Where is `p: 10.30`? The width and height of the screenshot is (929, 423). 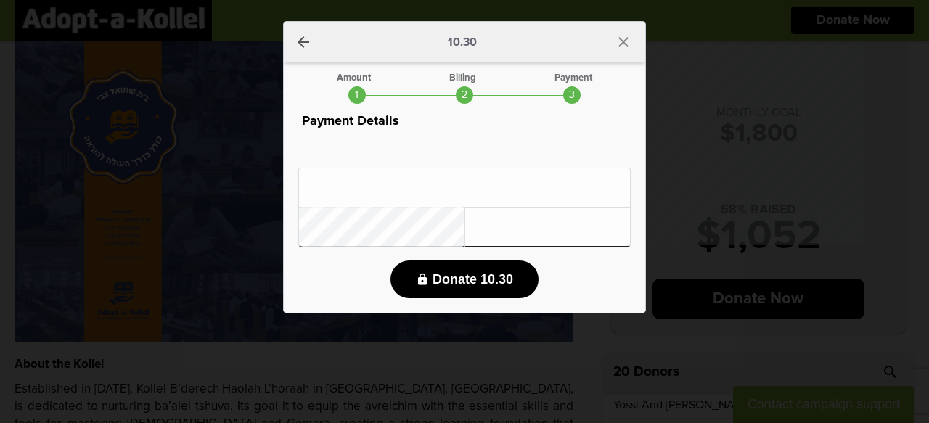 p: 10.30 is located at coordinates (462, 42).